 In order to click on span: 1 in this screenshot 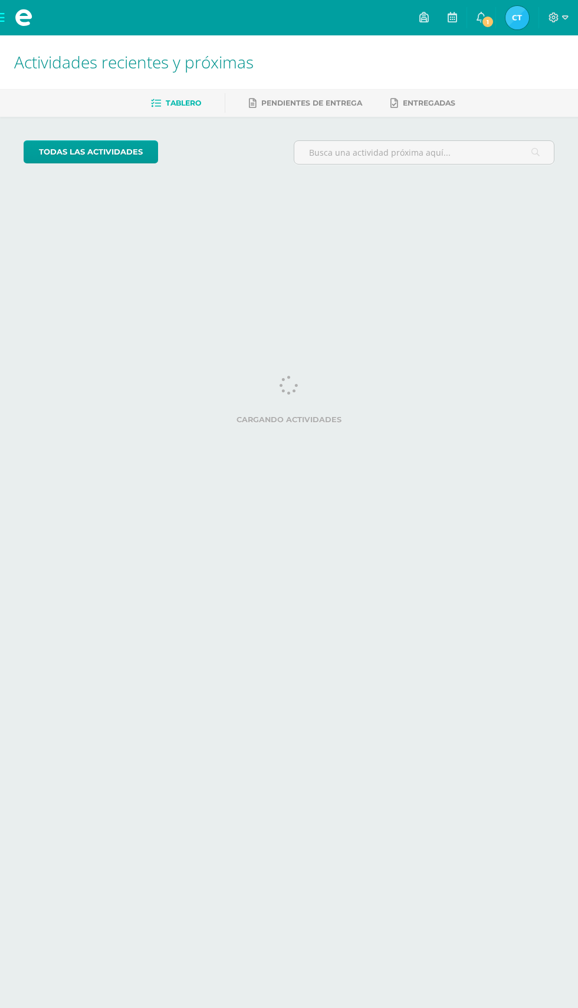, I will do `click(488, 22)`.